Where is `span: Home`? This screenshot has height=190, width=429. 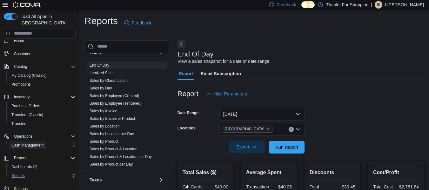 span: Home is located at coordinates (43, 40).